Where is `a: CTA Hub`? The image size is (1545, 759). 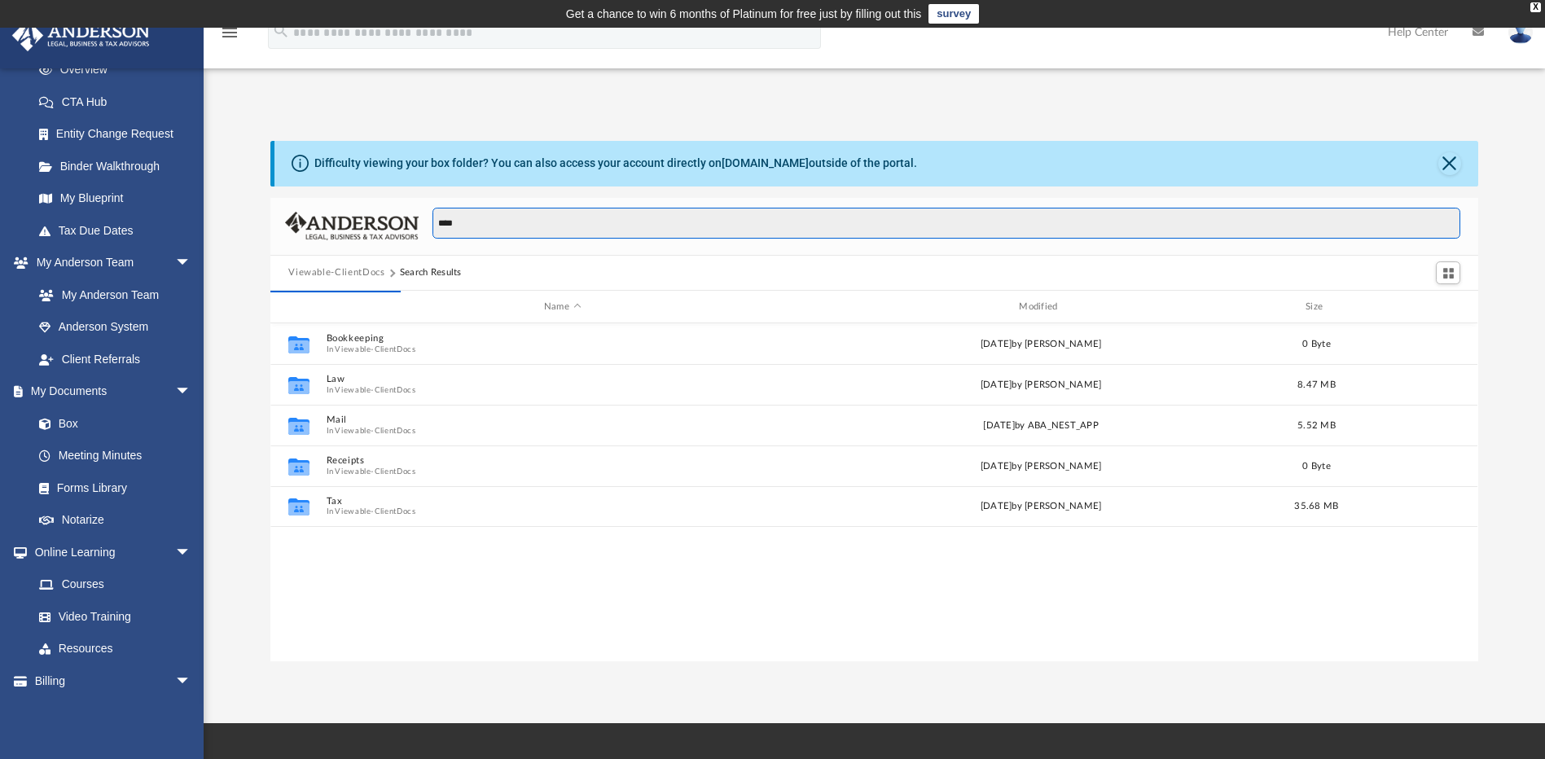 a: CTA Hub is located at coordinates (119, 102).